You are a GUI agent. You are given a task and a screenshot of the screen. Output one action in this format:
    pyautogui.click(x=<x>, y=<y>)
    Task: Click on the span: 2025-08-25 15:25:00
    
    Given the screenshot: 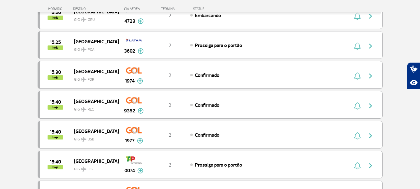 What is the action you would take?
    pyautogui.click(x=55, y=42)
    